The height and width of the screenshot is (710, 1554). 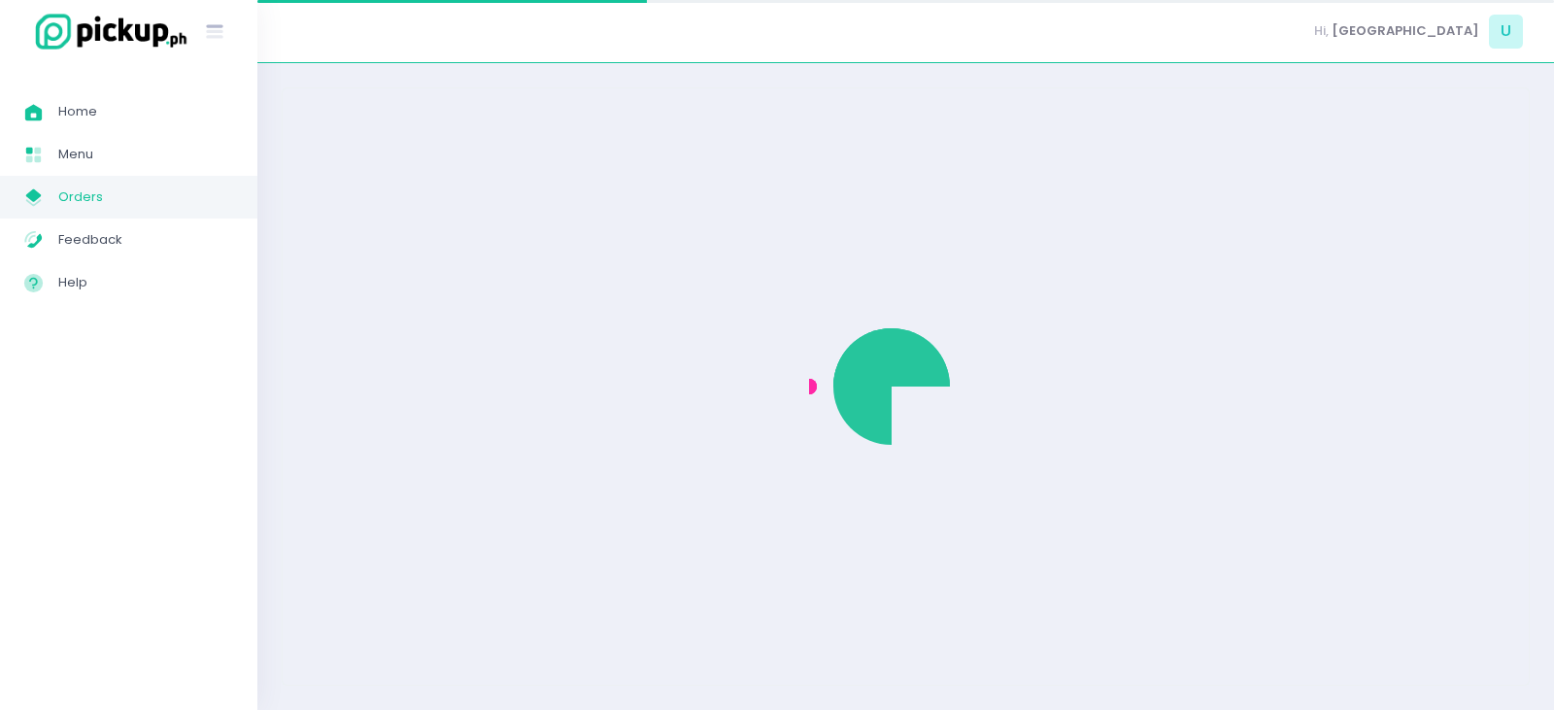 I want to click on img: logo, so click(x=107, y=31).